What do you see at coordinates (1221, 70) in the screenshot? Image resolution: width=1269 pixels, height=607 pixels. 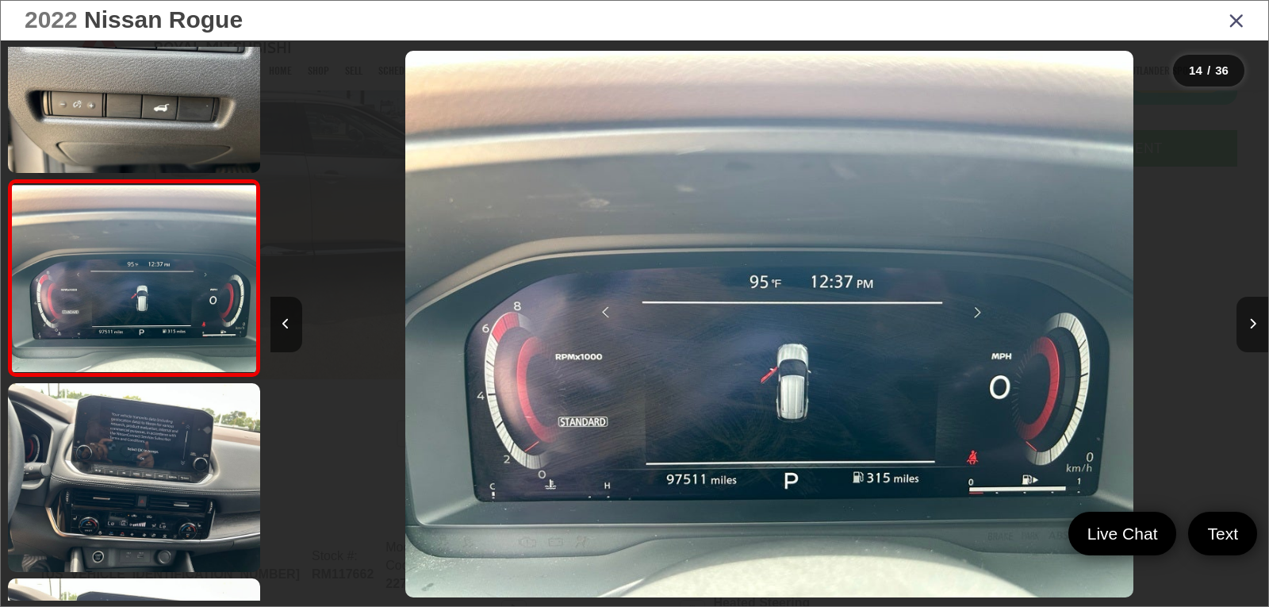 I see `span: 36` at bounding box center [1221, 70].